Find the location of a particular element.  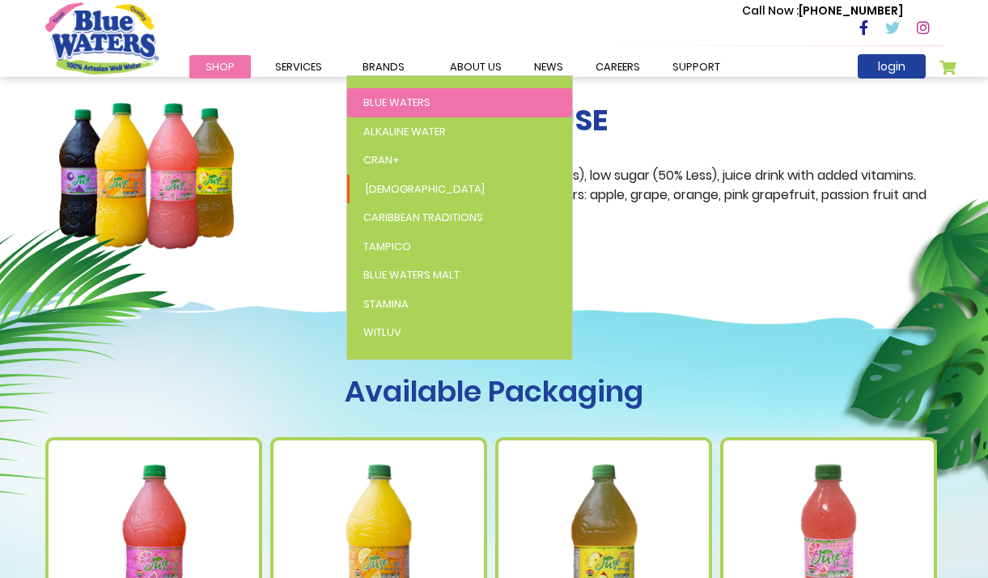

span: Brands is located at coordinates (384, 66).